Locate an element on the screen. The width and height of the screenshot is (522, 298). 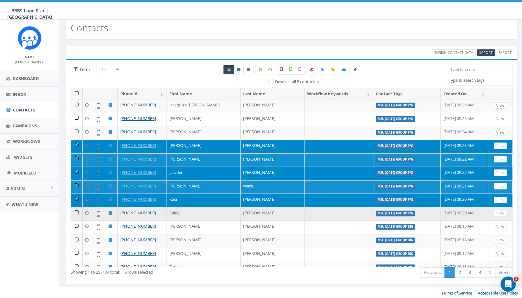
a: 3 is located at coordinates (470, 272).